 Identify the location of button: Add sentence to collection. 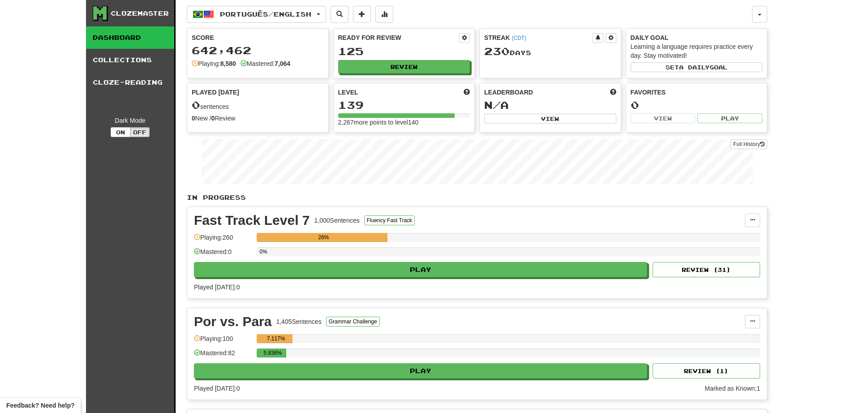
(362, 14).